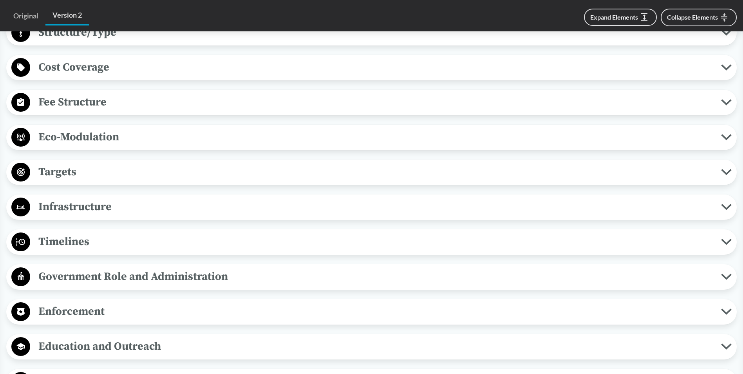  Describe the element at coordinates (621, 17) in the screenshot. I see `button: Expand Elements` at that location.